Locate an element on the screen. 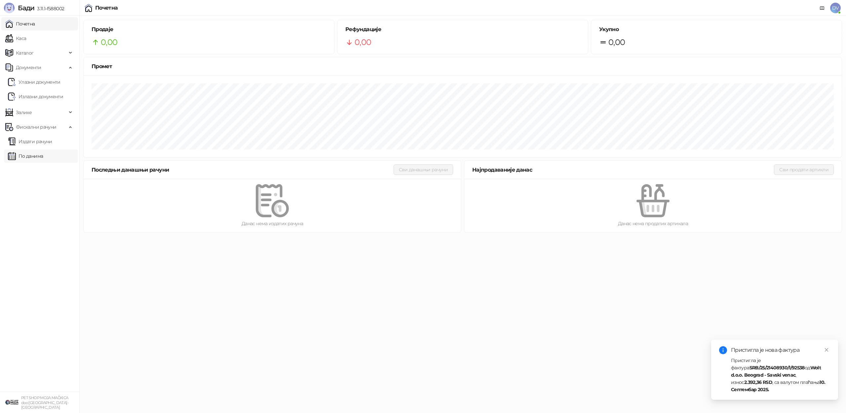  h5: Рефундације is located at coordinates (463, 29).